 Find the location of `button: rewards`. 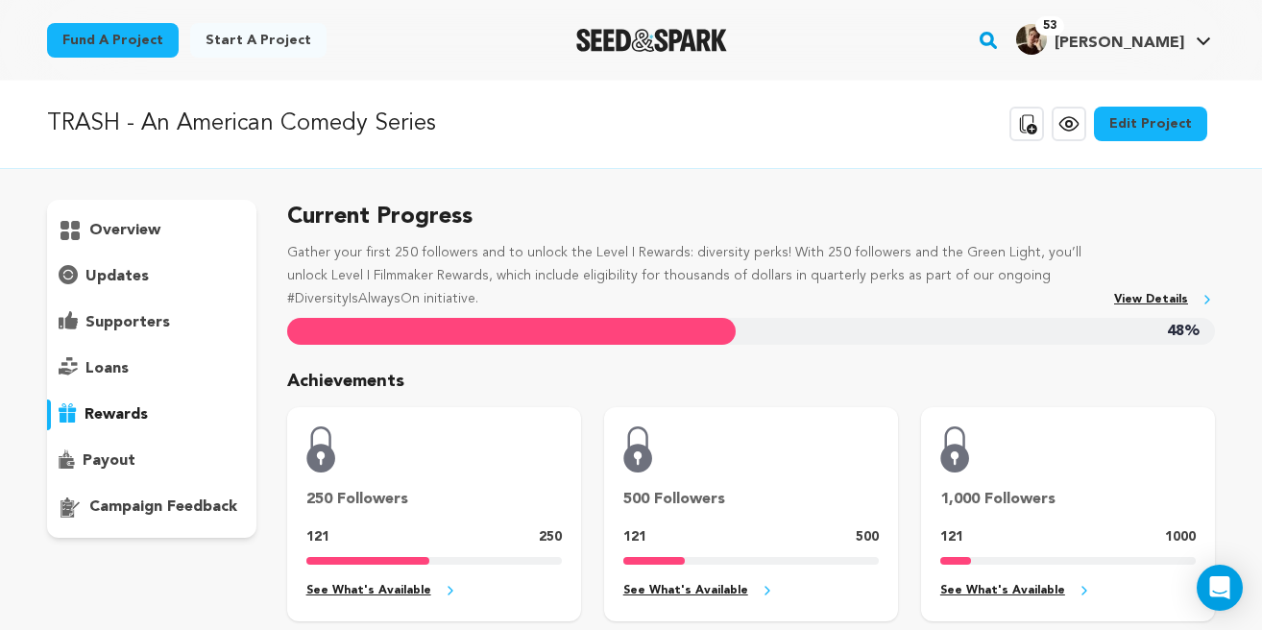

button: rewards is located at coordinates (152, 415).